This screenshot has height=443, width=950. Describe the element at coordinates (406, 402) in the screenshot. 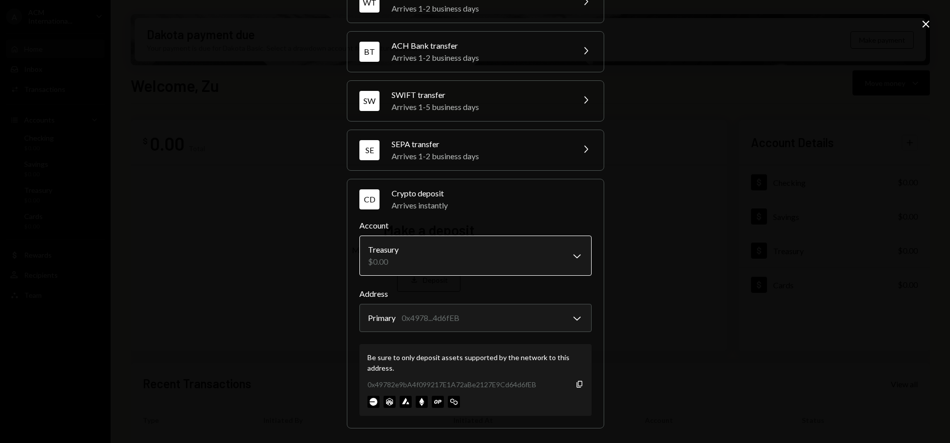

I see `img: avalanche-mainnet` at that location.